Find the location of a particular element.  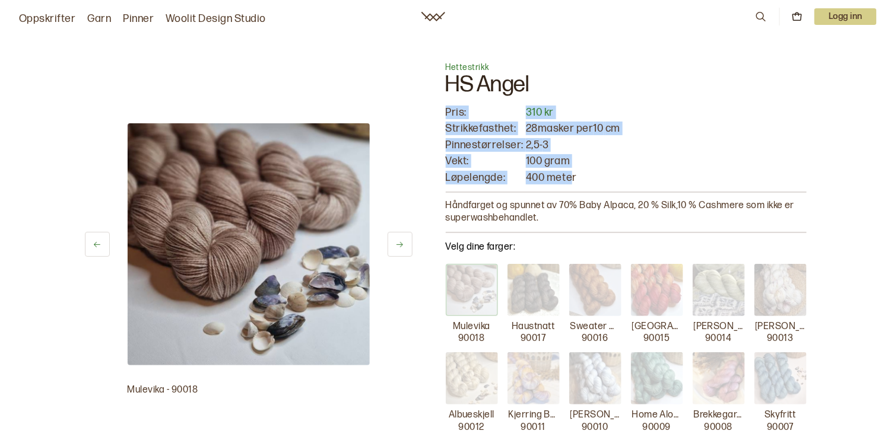

a: Woolit Design Studio is located at coordinates (215, 19).